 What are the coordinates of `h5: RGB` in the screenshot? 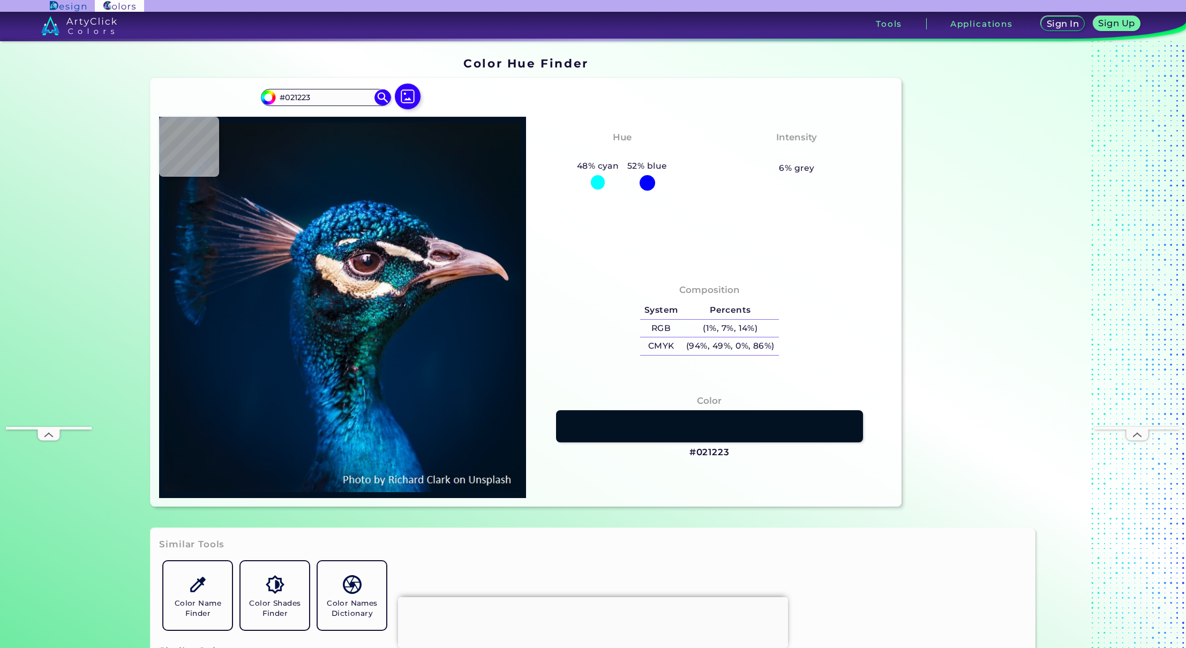 It's located at (661, 328).